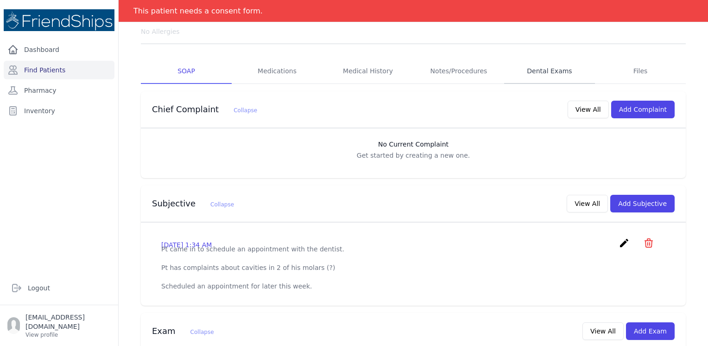 Image resolution: width=708 pixels, height=346 pixels. What do you see at coordinates (650, 331) in the screenshot?
I see `button: Add Exam` at bounding box center [650, 331].